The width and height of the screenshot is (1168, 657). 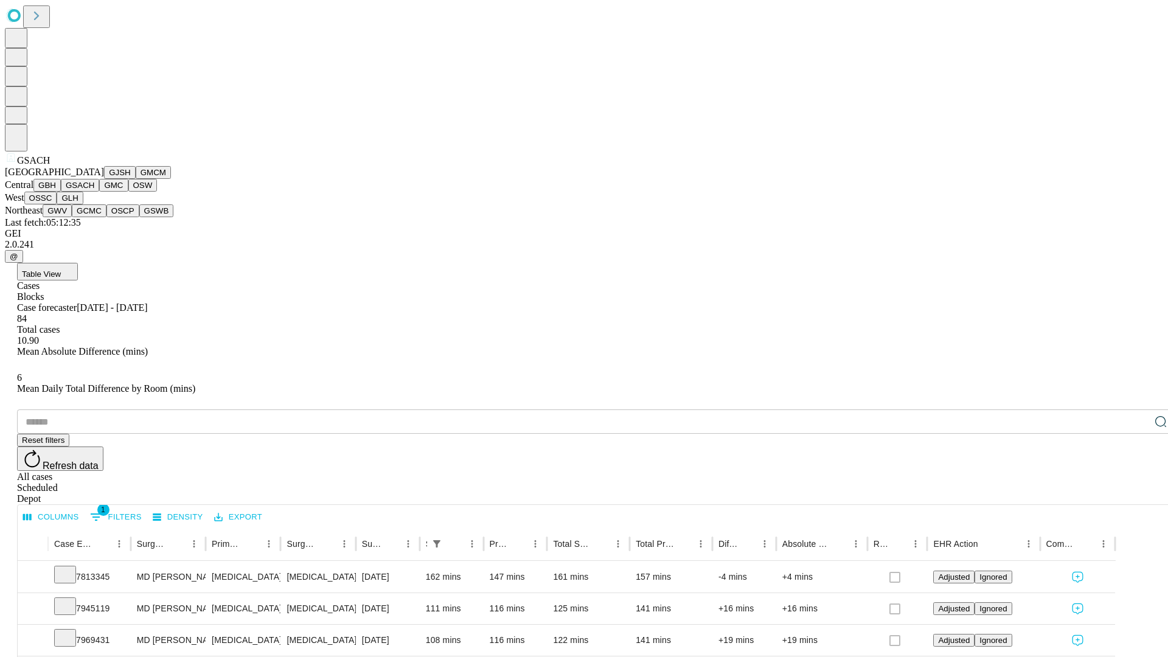 What do you see at coordinates (41, 274) in the screenshot?
I see `span: Table View` at bounding box center [41, 274].